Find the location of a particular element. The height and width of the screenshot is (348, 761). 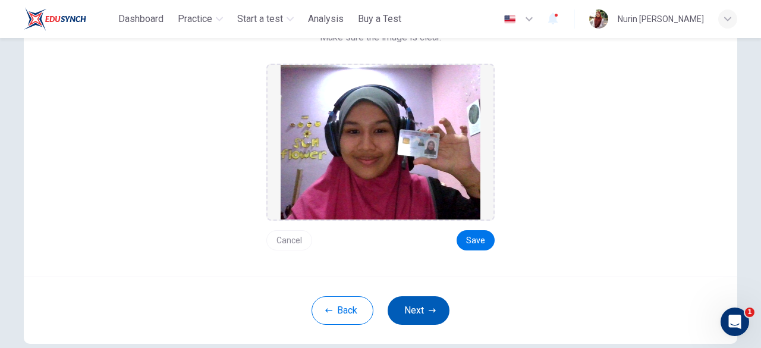

button: Cancel is located at coordinates (289, 240).